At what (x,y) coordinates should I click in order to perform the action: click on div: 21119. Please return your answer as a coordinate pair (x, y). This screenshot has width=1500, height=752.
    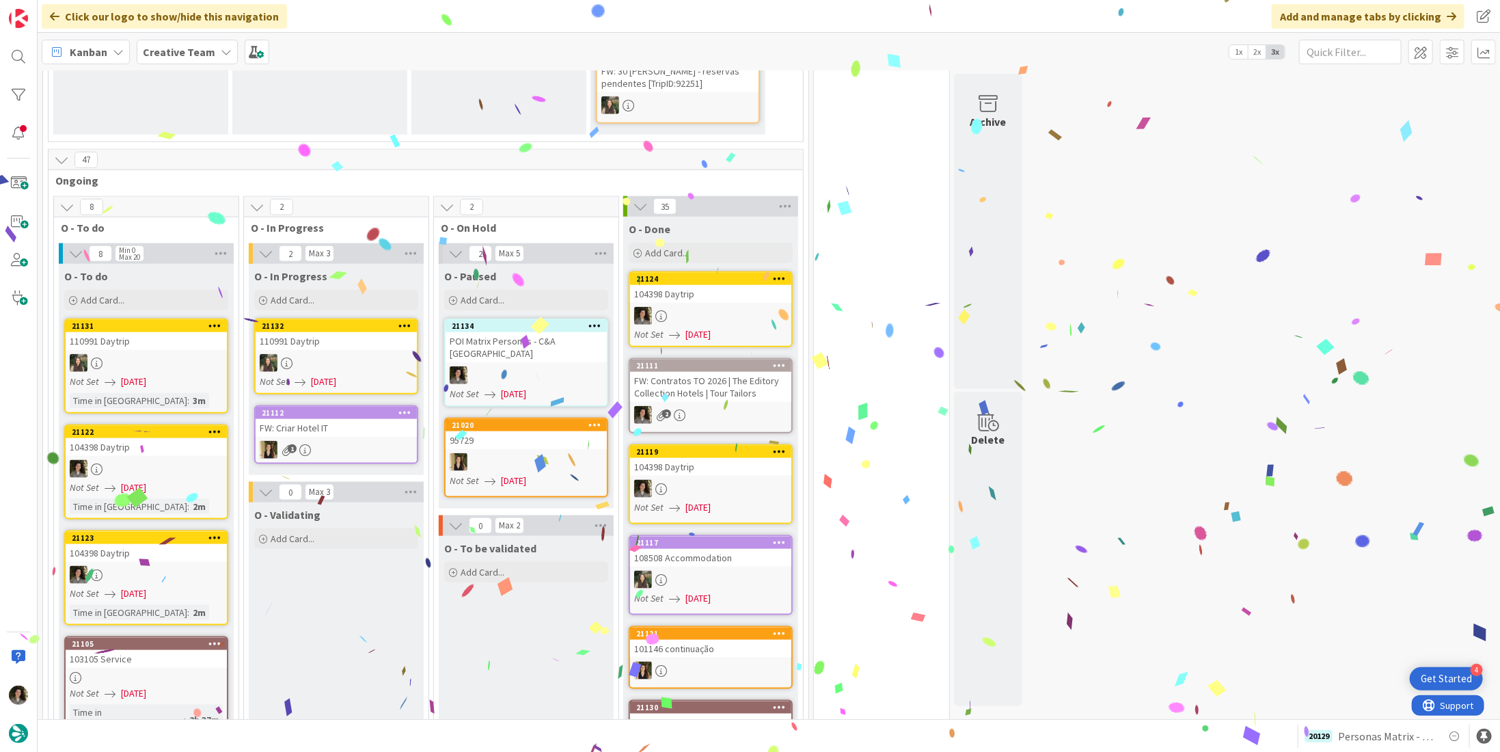
    Looking at the image, I should click on (714, 452).